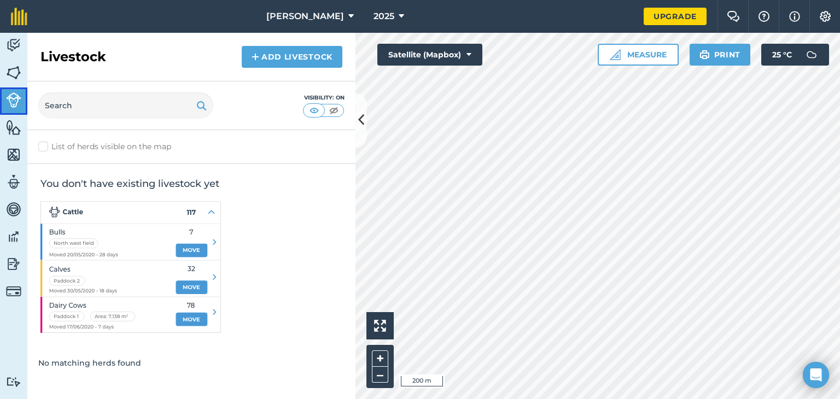 This screenshot has width=840, height=399. I want to click on img: A cog icon, so click(825, 16).